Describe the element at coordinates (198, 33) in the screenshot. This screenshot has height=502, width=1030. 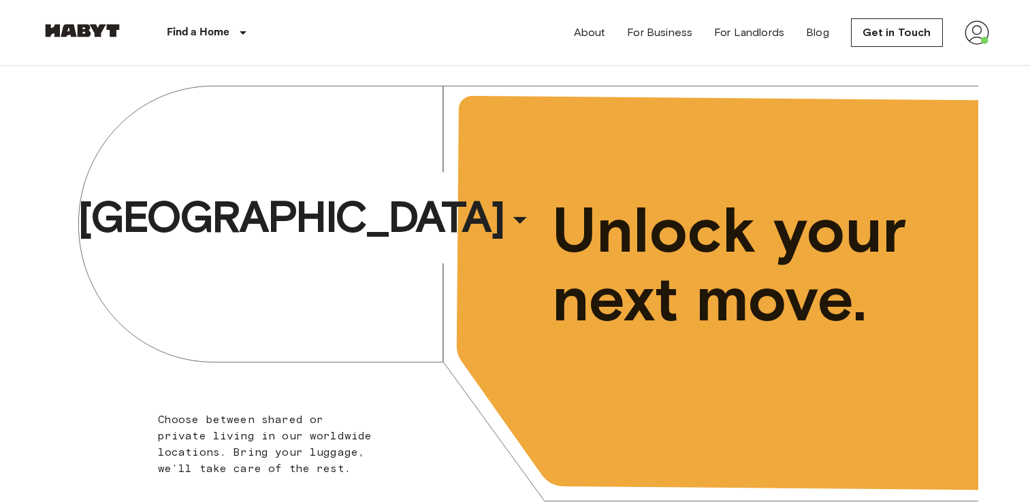
I see `p: Find a Home` at that location.